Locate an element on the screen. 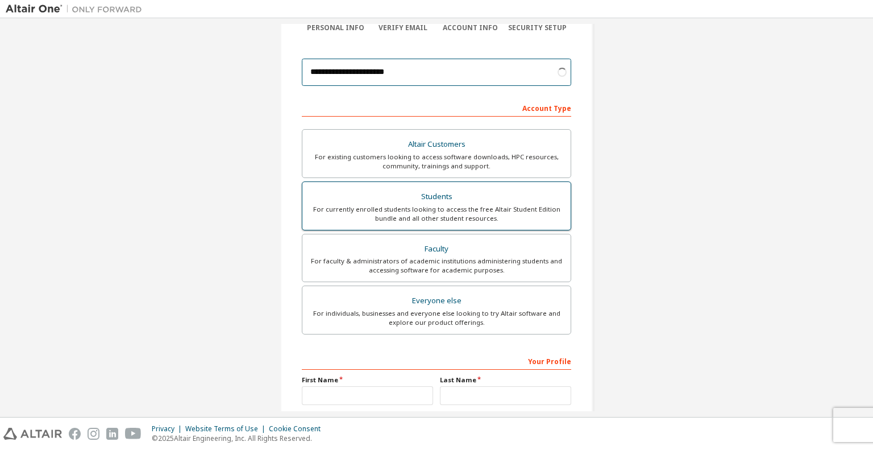  div: Personal Info is located at coordinates (335, 28).